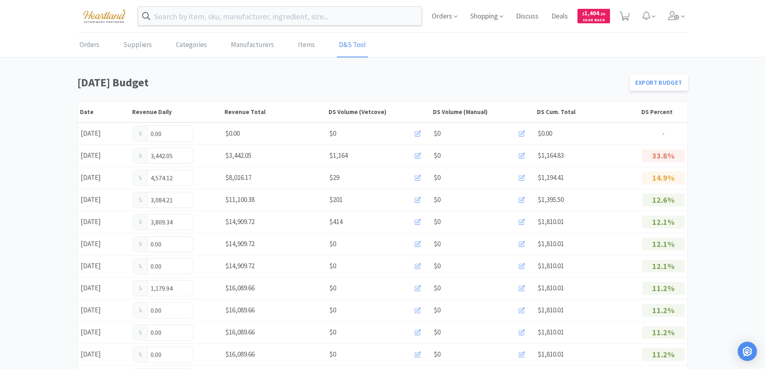 This screenshot has width=765, height=369. Describe the element at coordinates (352, 45) in the screenshot. I see `a: D&S Tool` at that location.